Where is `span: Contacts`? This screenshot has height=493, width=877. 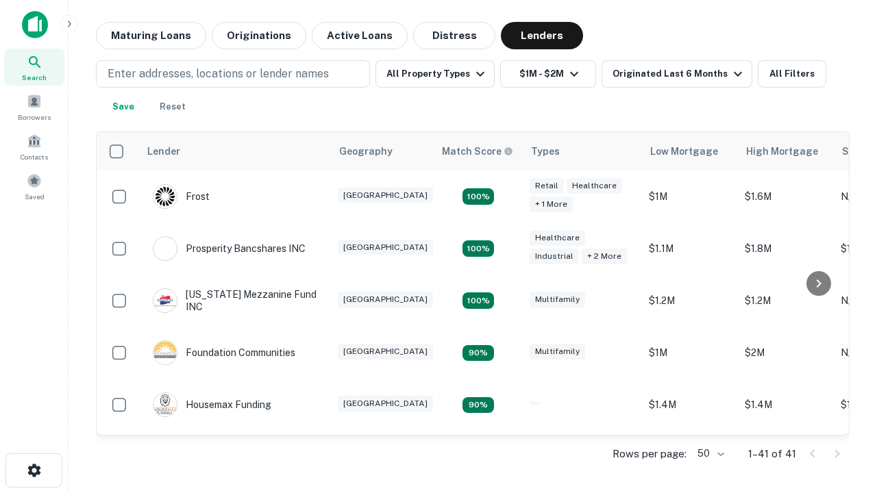 span: Contacts is located at coordinates (34, 157).